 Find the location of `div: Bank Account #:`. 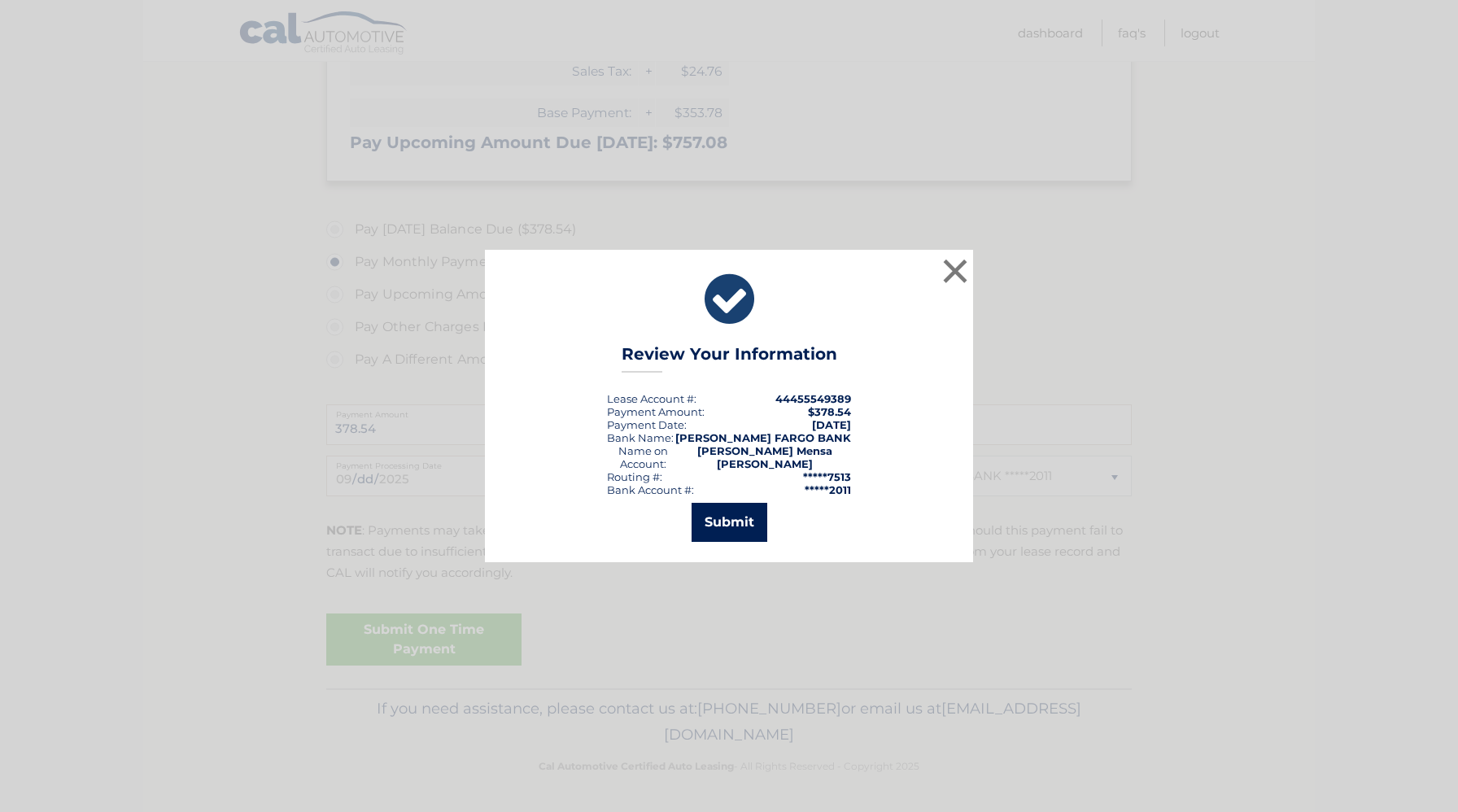

div: Bank Account #: is located at coordinates (650, 490).